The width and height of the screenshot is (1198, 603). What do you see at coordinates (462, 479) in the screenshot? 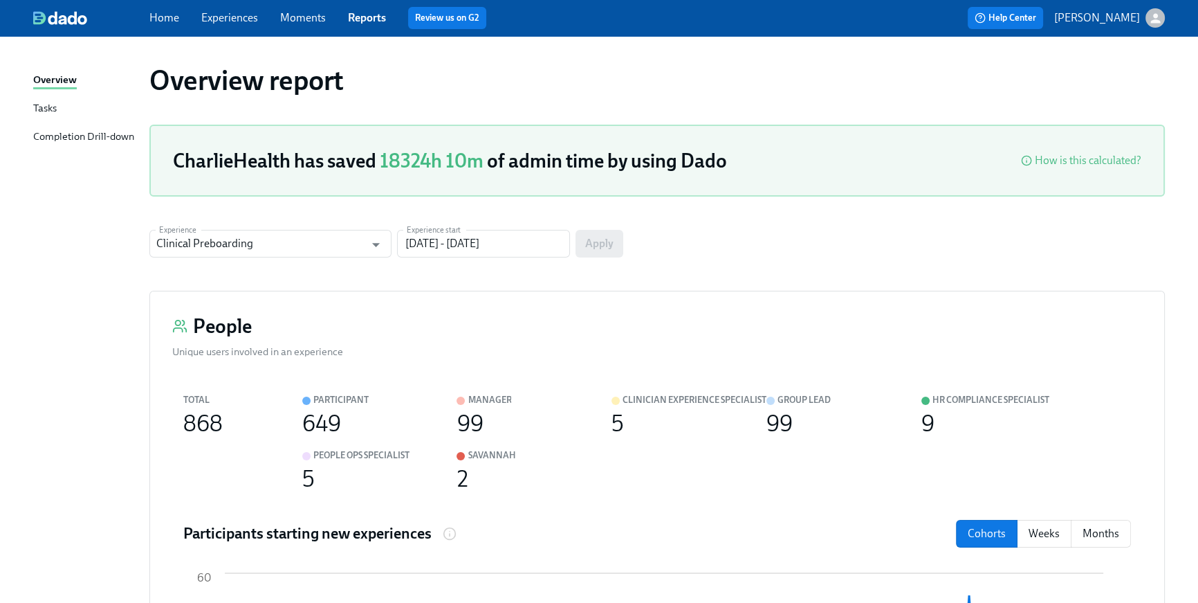
I see `div: 2` at bounding box center [462, 479].